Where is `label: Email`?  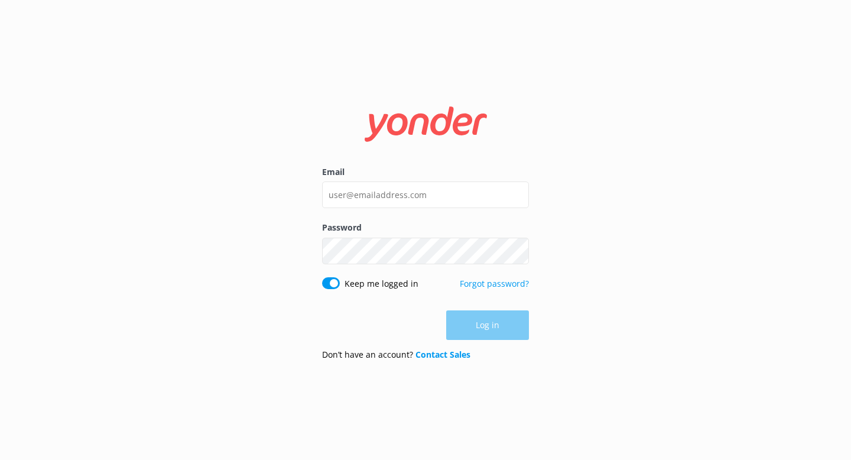 label: Email is located at coordinates (425, 172).